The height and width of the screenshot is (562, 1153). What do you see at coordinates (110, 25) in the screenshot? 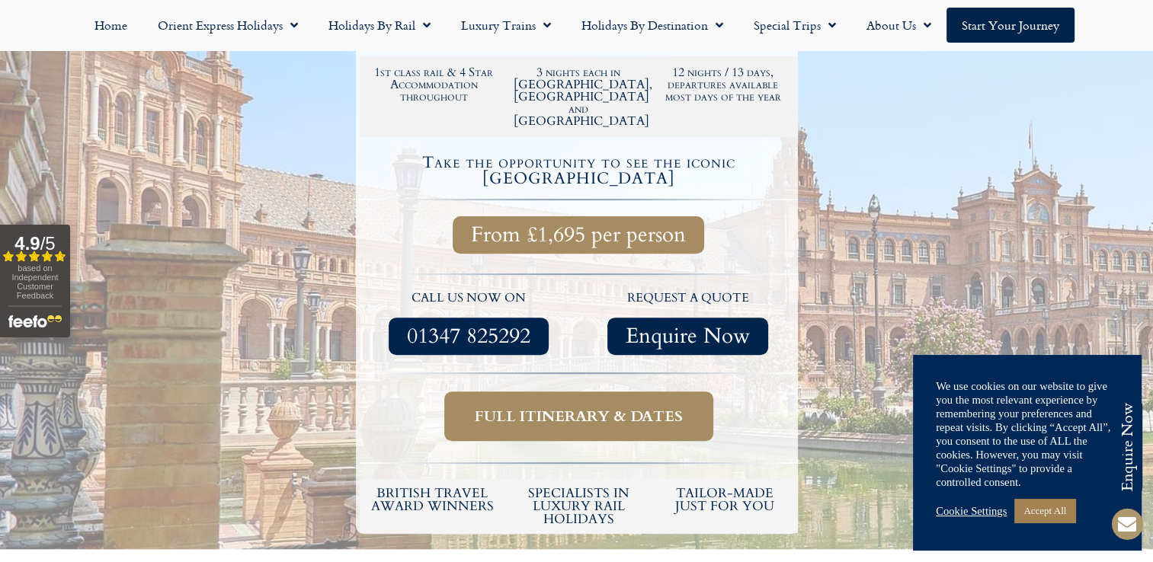
I see `a: Home` at bounding box center [110, 25].